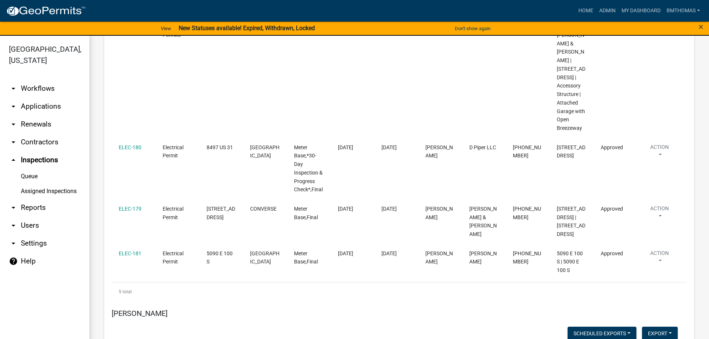 This screenshot has width=709, height=339. Describe the element at coordinates (641, 11) in the screenshot. I see `a: My Dashboard` at that location.